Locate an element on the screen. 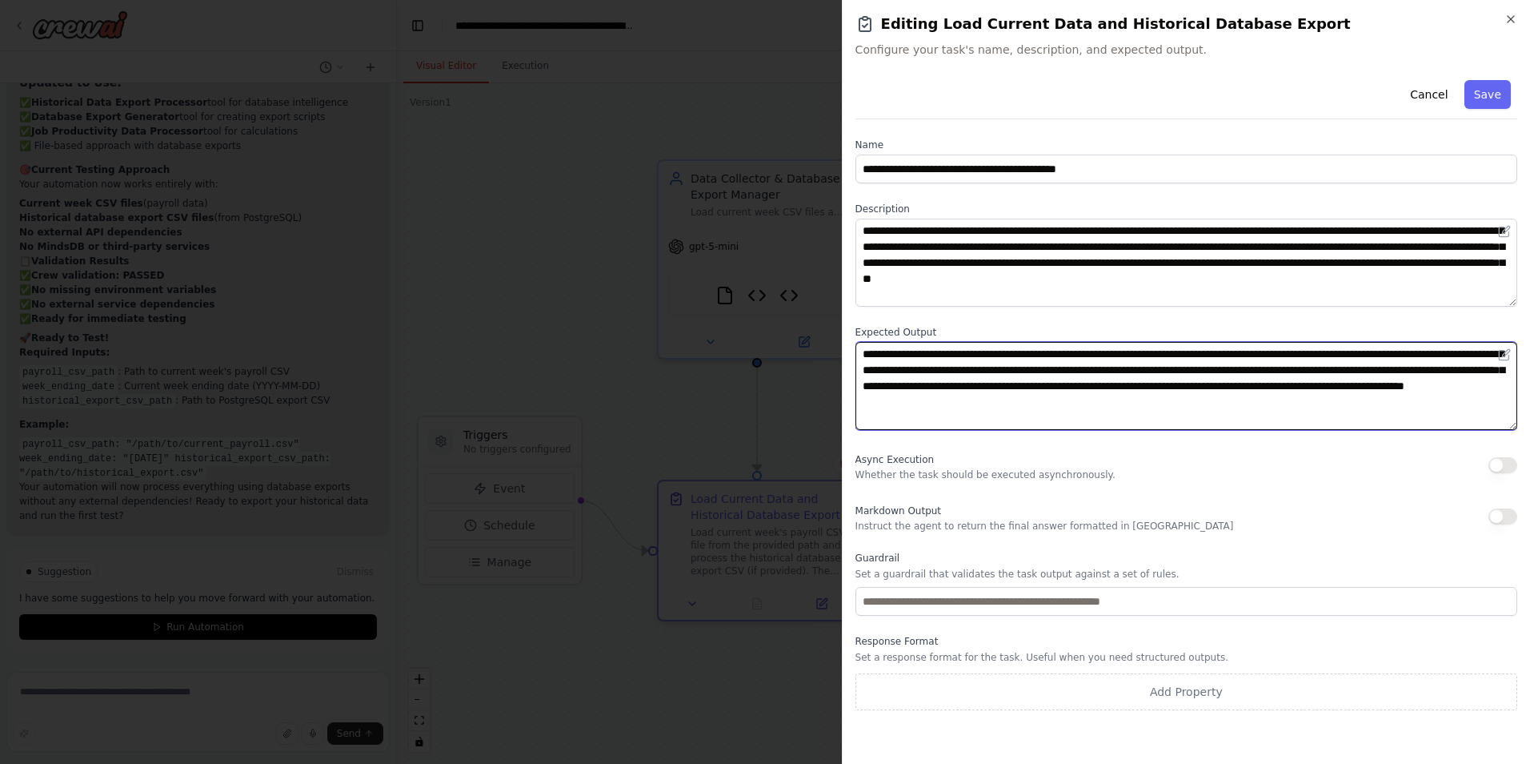 The width and height of the screenshot is (1530, 764). button: Add Property is located at coordinates (1186, 691).